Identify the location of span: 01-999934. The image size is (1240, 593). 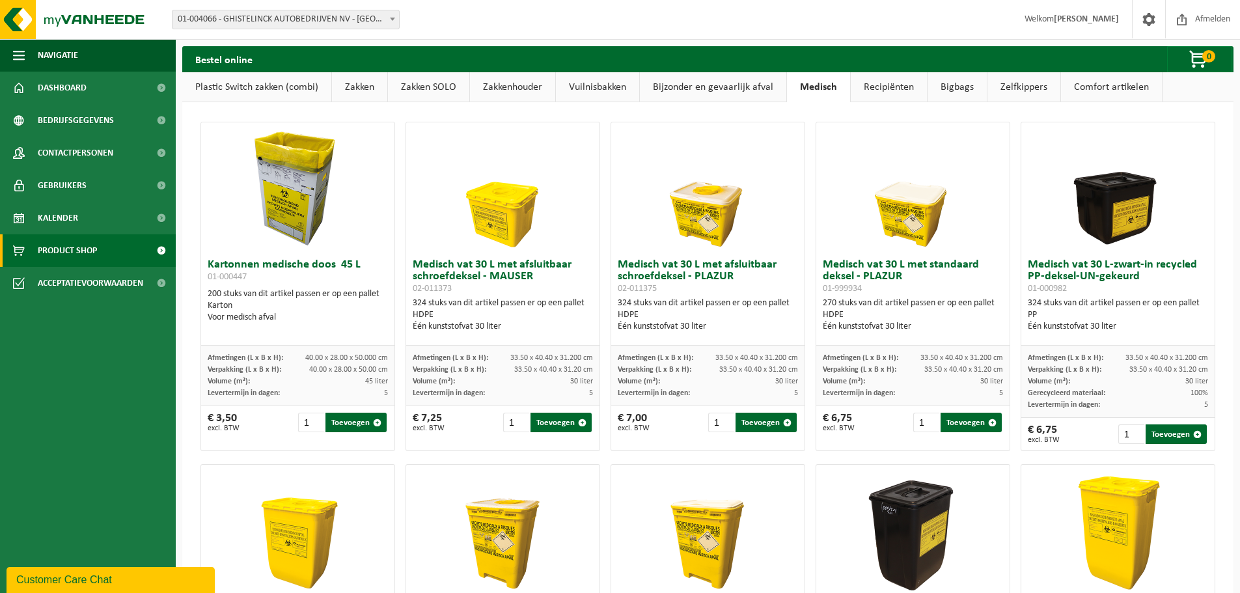
(842, 288).